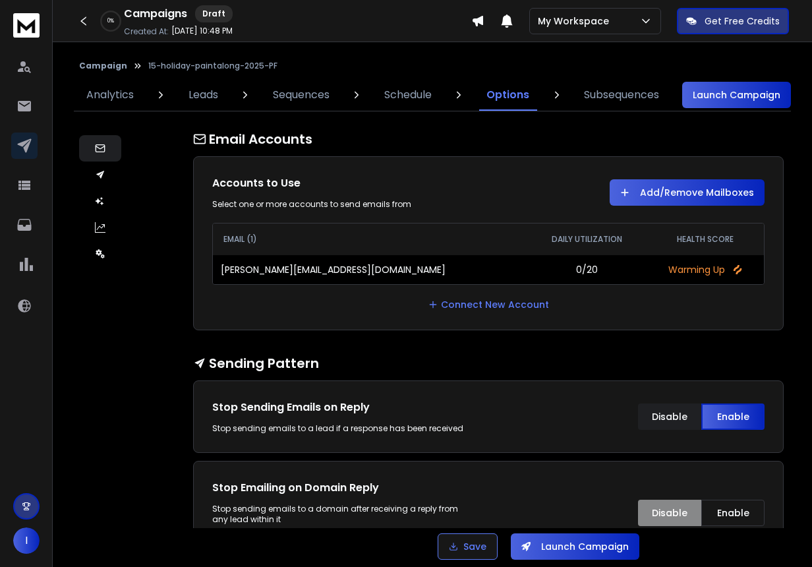 The width and height of the screenshot is (812, 567). Describe the element at coordinates (408, 95) in the screenshot. I see `a: Schedule` at that location.